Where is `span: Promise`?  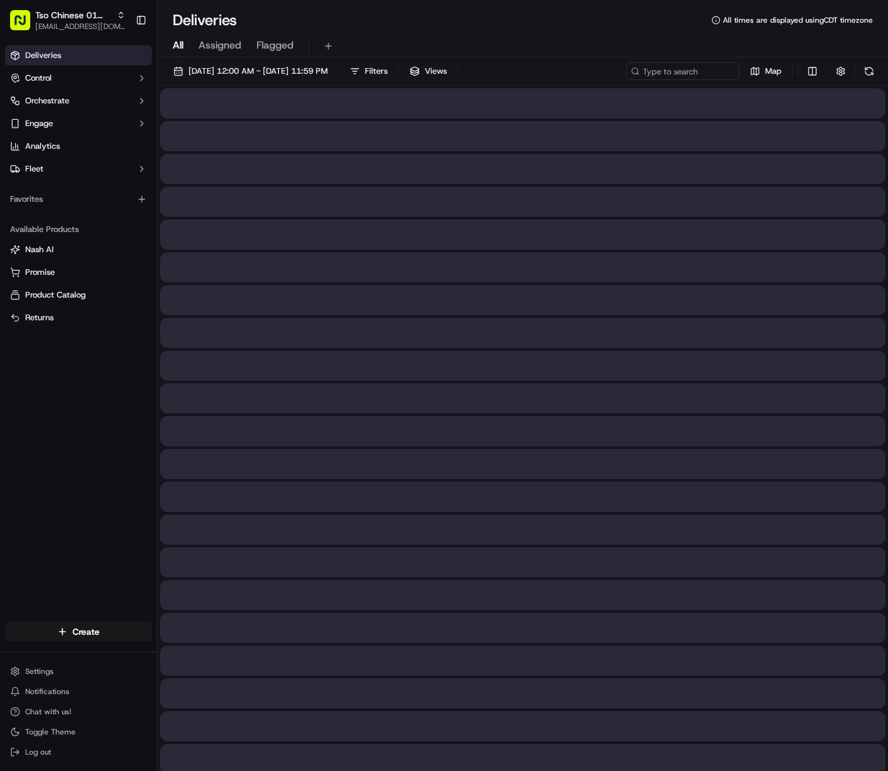 span: Promise is located at coordinates (40, 272).